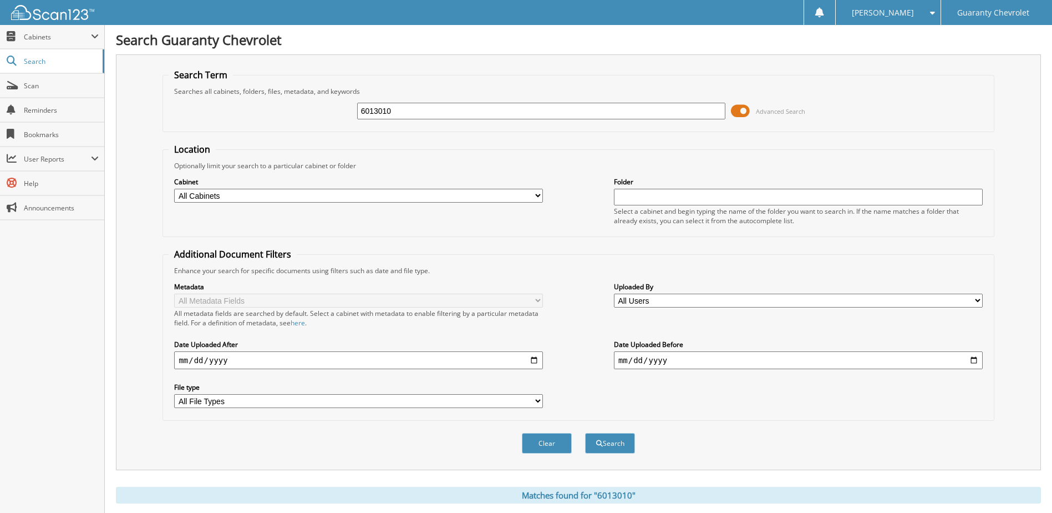  What do you see at coordinates (781, 111) in the screenshot?
I see `span: Advanced Search` at bounding box center [781, 111].